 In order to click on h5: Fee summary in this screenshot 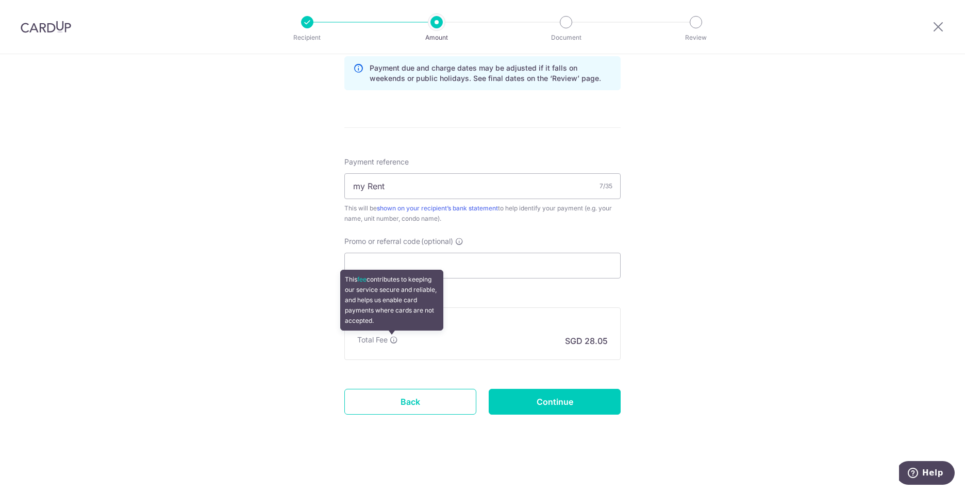, I will do `click(483, 321)`.